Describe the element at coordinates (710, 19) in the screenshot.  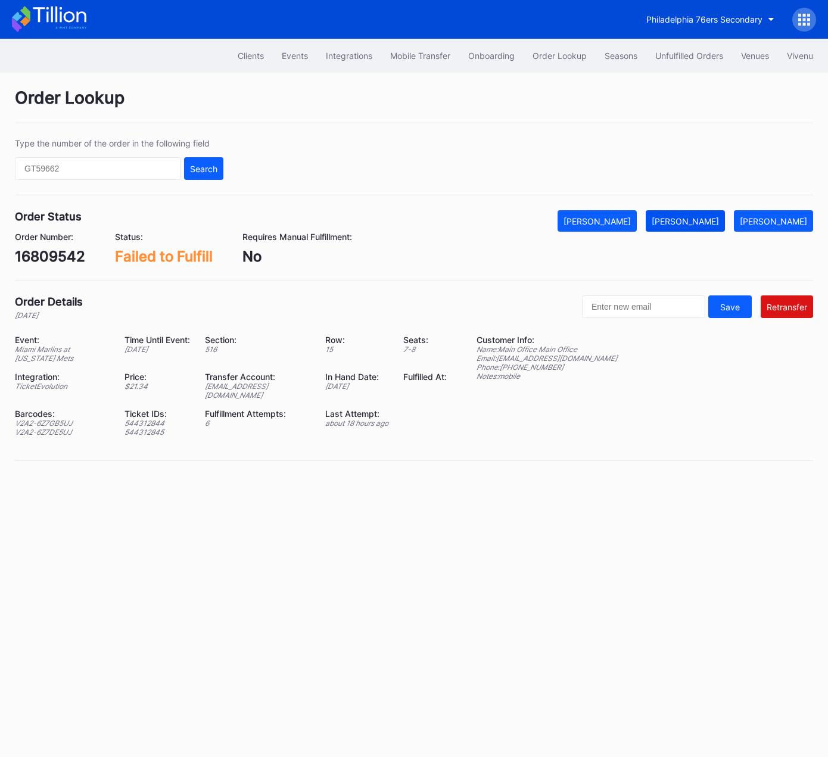
I see `button: Philadelphia 76ers Secondary` at that location.